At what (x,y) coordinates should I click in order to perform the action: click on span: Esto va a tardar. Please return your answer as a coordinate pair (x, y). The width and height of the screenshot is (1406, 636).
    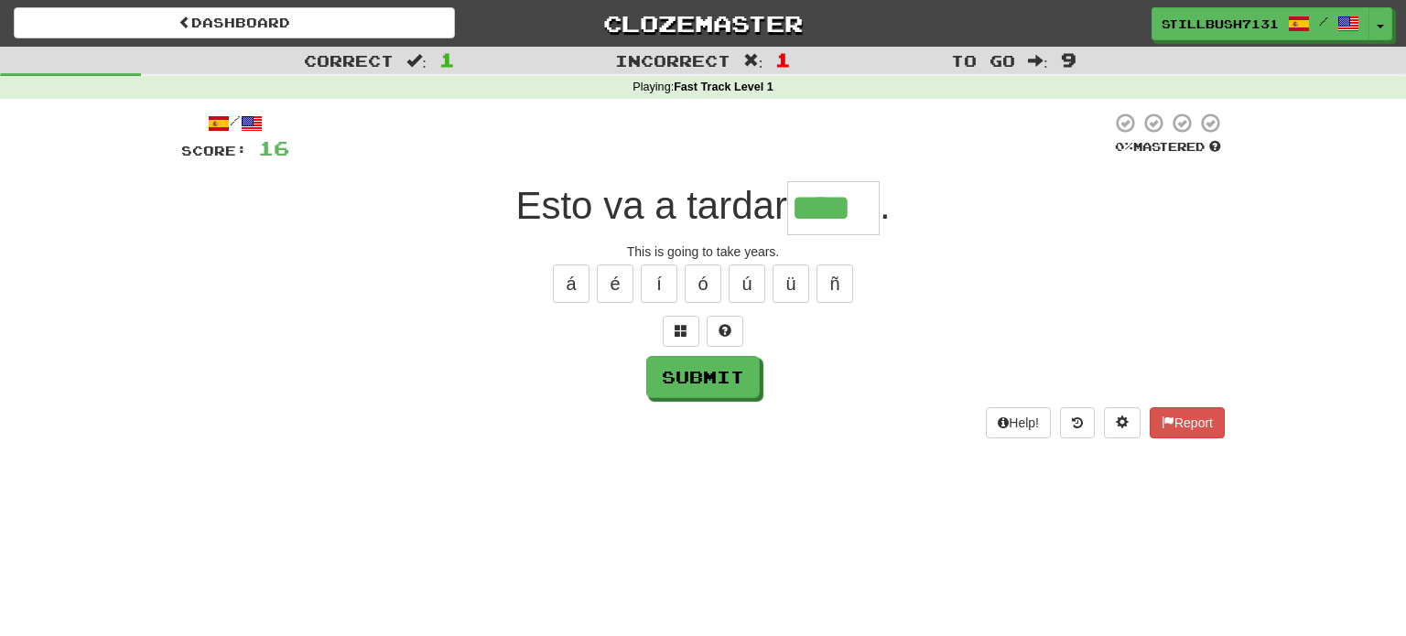
    Looking at the image, I should click on (651, 205).